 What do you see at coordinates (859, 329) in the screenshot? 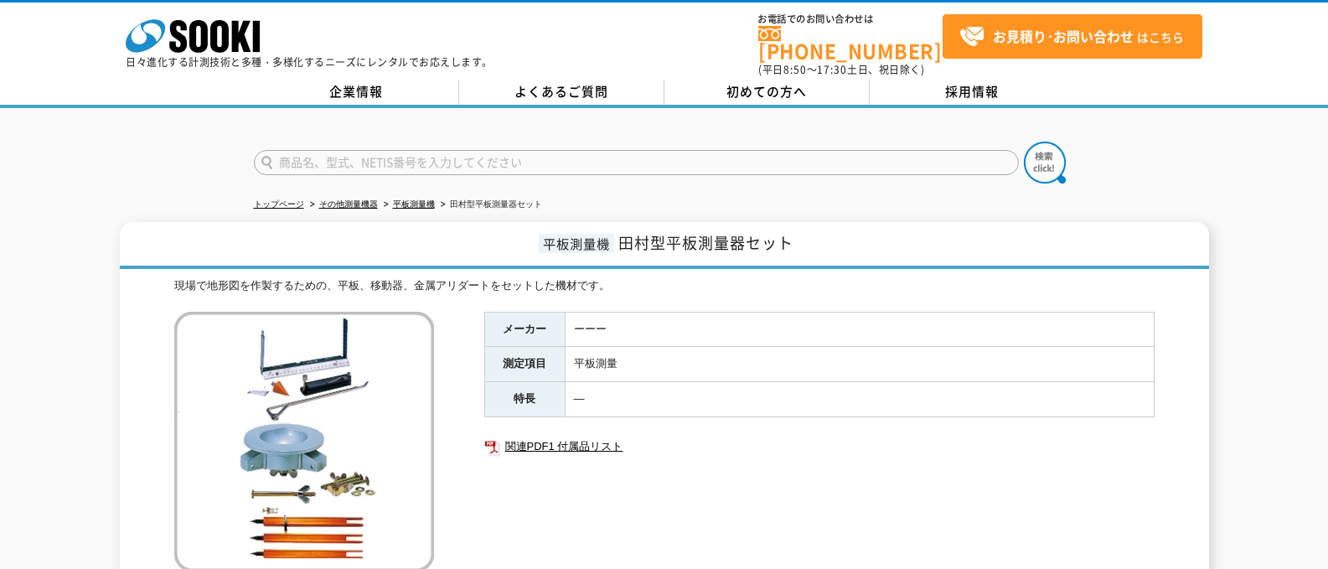
I see `td: ーーー` at bounding box center [859, 329].